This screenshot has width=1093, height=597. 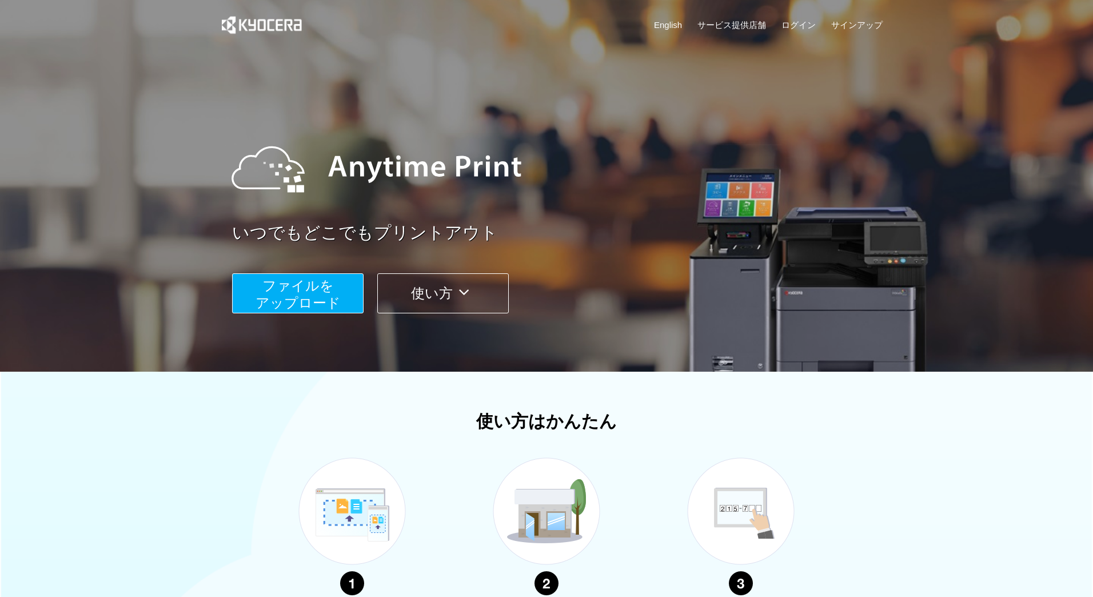 What do you see at coordinates (732, 25) in the screenshot?
I see `a: サービス提供店舗` at bounding box center [732, 25].